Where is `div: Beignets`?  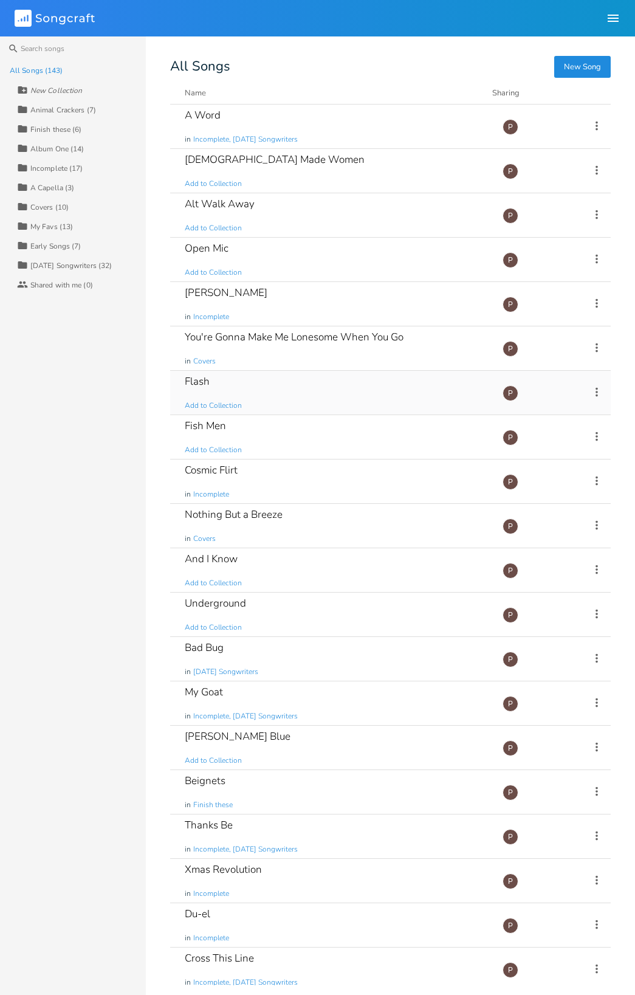 div: Beignets is located at coordinates (205, 781).